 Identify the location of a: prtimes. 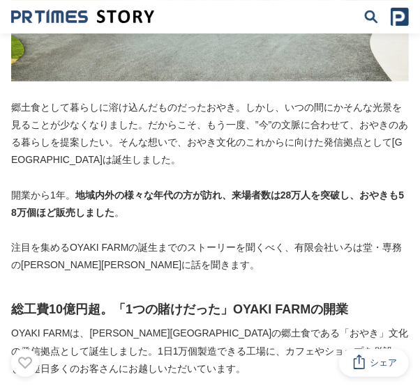
(399, 17).